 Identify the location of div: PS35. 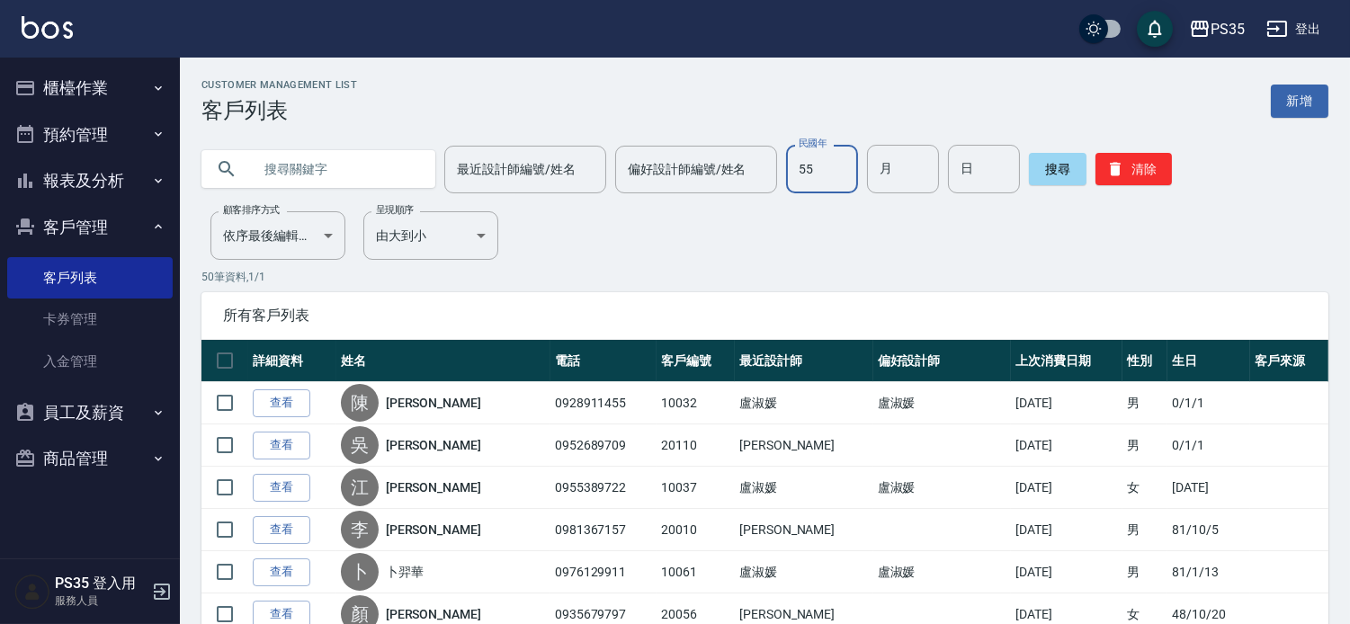
(1228, 29).